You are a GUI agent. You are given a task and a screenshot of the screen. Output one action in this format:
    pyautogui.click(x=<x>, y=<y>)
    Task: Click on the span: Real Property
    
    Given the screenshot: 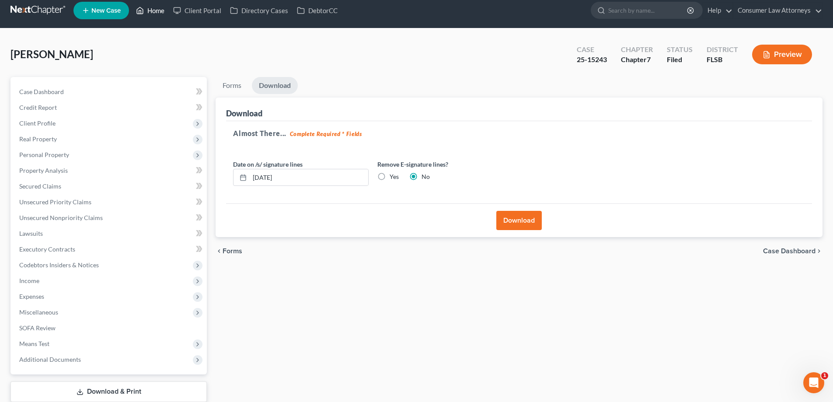 What is the action you would take?
    pyautogui.click(x=38, y=139)
    